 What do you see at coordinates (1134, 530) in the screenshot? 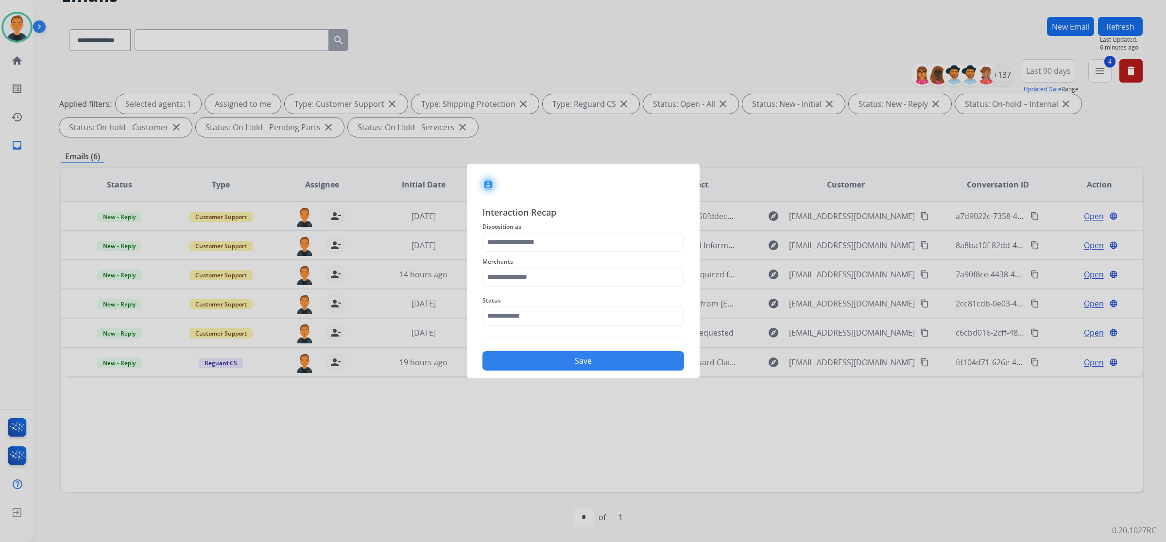
I see `p: 0.20.1027RC` at bounding box center [1134, 530].